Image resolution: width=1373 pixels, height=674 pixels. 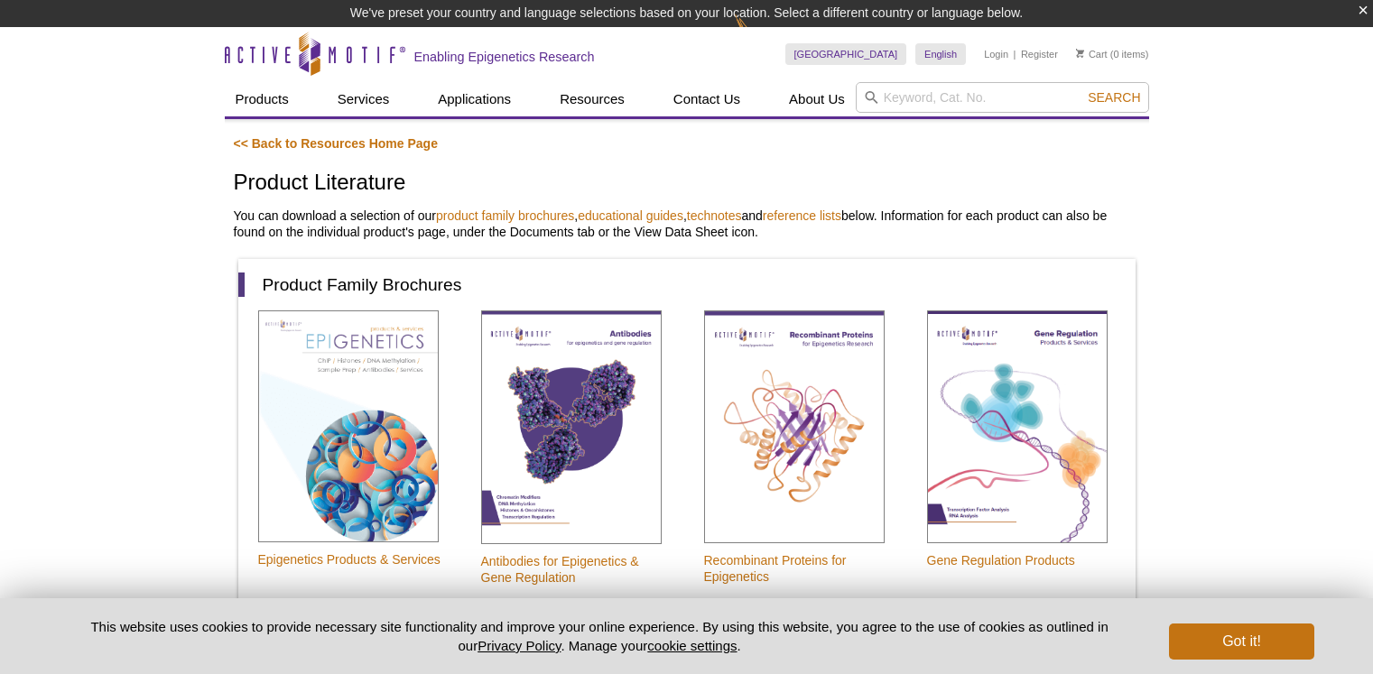 What do you see at coordinates (802, 216) in the screenshot?
I see `a: reference lists` at bounding box center [802, 216].